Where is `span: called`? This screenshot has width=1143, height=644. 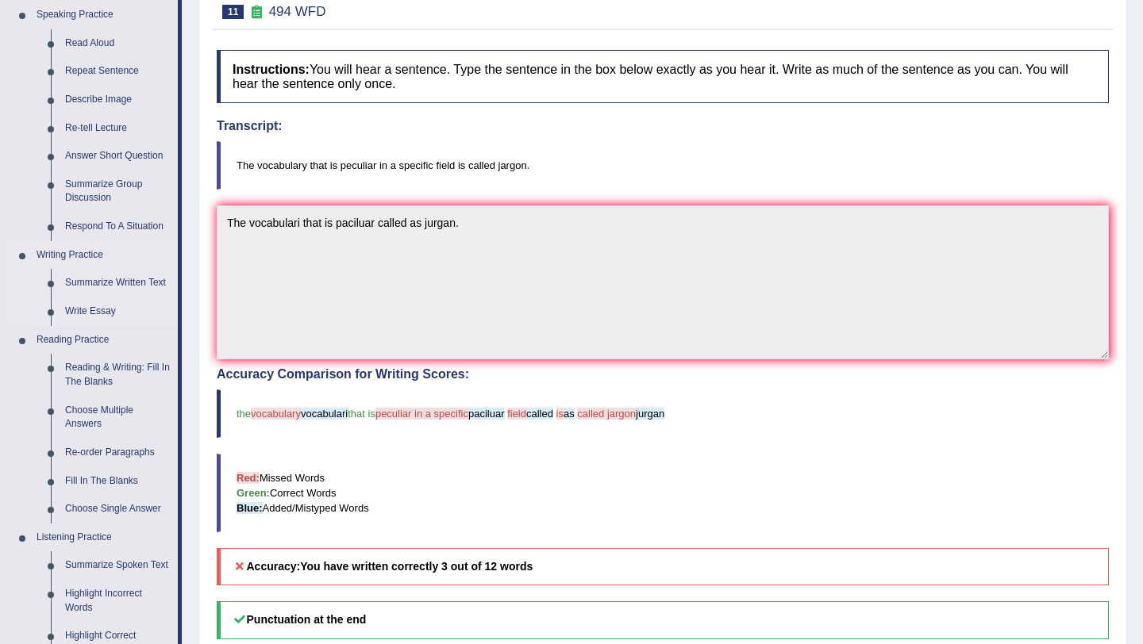 span: called is located at coordinates (540, 414).